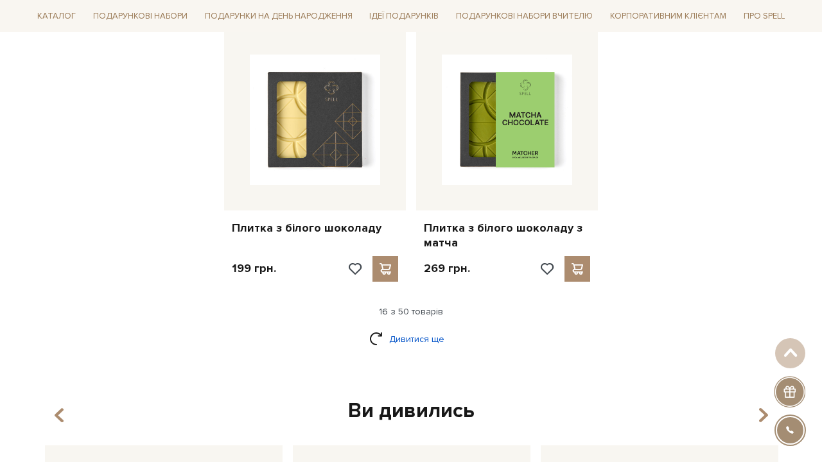 The width and height of the screenshot is (822, 462). Describe the element at coordinates (668, 16) in the screenshot. I see `a: Корпоративним клієнтам` at that location.